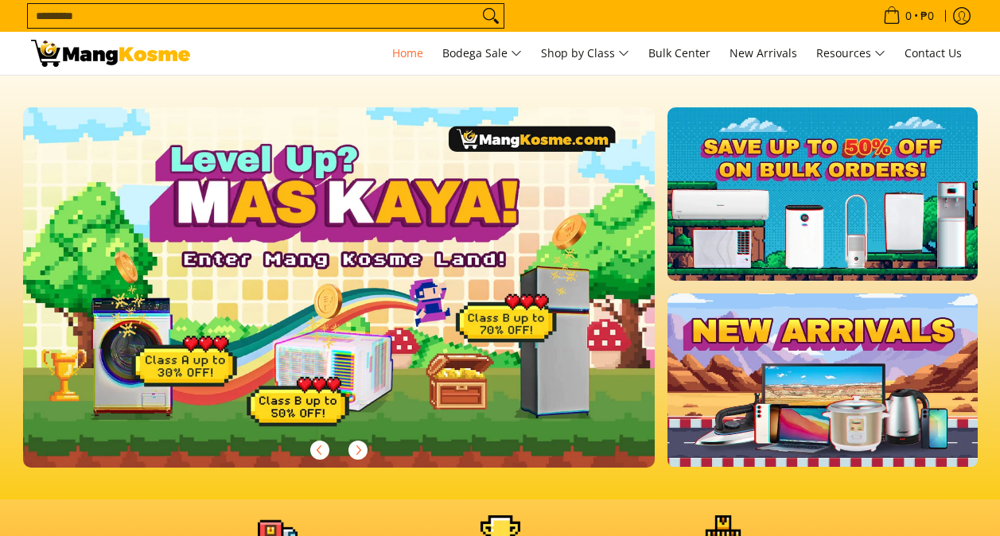 This screenshot has height=536, width=1000. I want to click on span: New Arrivals, so click(763, 52).